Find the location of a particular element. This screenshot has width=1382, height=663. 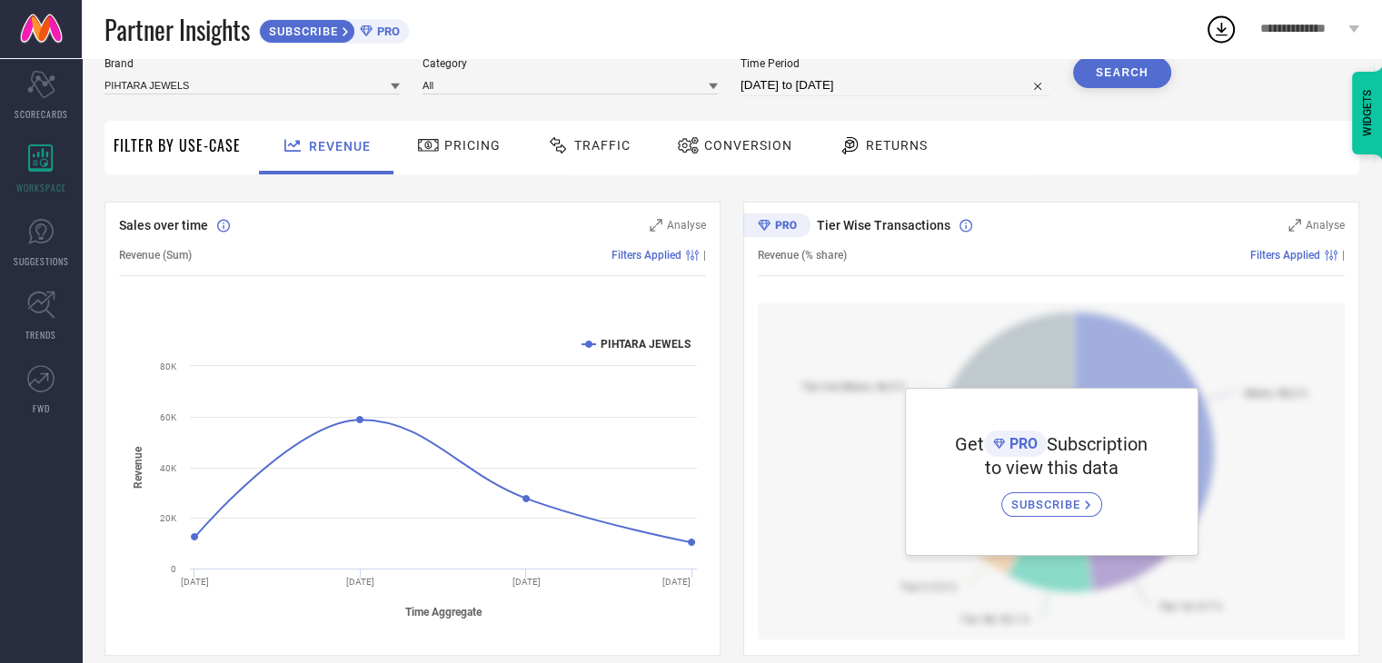

span: SCORECARDS is located at coordinates (41, 114).